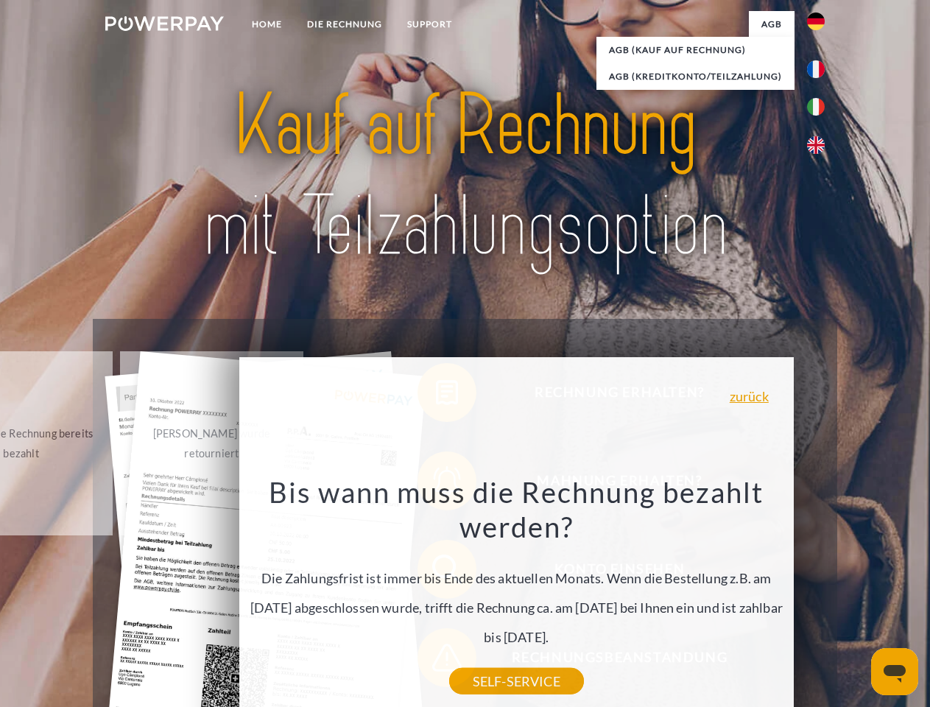 This screenshot has height=707, width=930. Describe the element at coordinates (695, 50) in the screenshot. I see `a: AGB (Kauf auf Rechnung)` at that location.